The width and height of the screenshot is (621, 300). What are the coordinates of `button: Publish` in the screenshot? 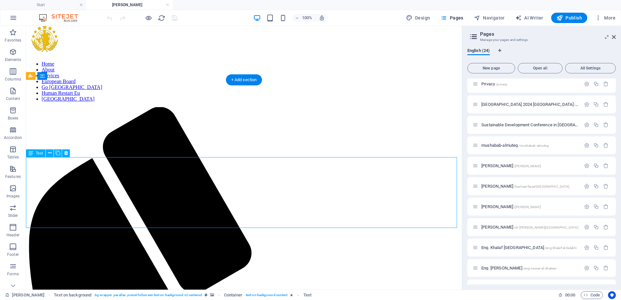 It's located at (569, 18).